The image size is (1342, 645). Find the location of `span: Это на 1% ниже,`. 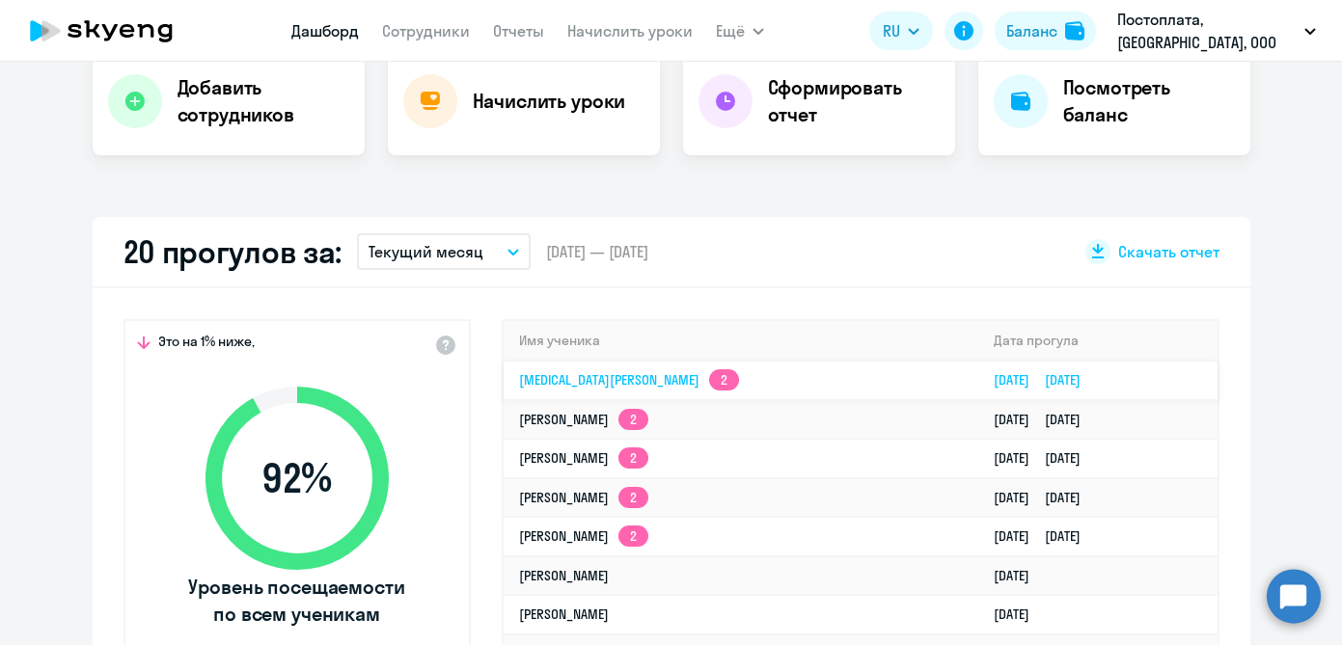

span: Это на 1% ниже, is located at coordinates (206, 344).